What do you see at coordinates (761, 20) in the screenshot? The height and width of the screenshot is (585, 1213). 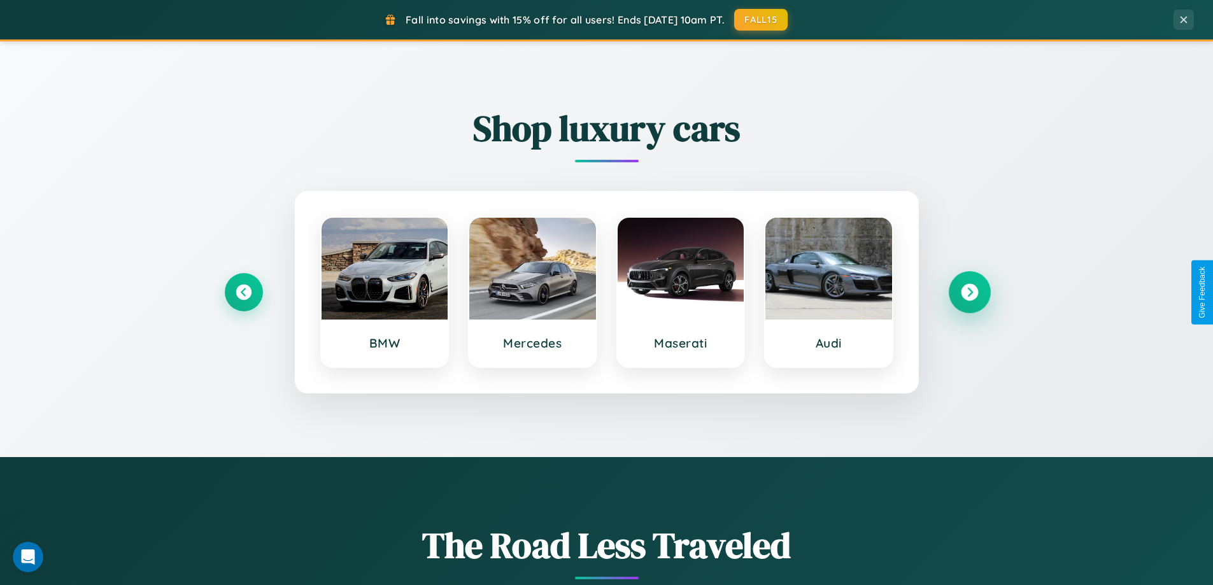 I see `button: FALL15` at bounding box center [761, 20].